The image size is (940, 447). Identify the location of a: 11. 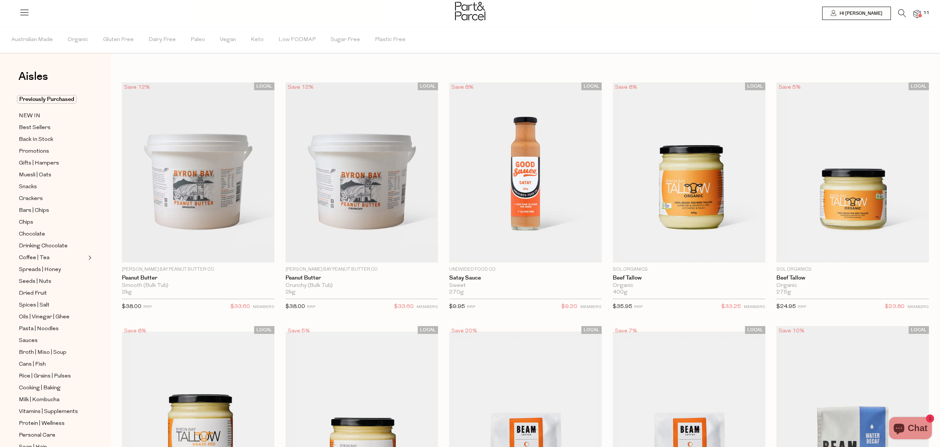
(917, 14).